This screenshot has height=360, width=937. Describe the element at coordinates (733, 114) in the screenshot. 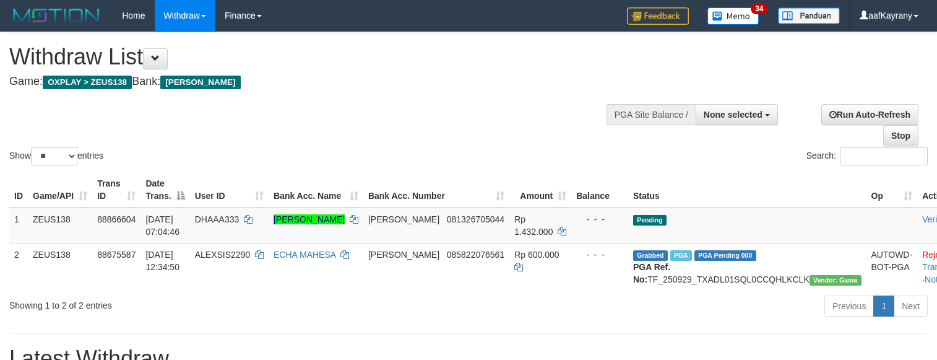

I see `span: None selected` at that location.